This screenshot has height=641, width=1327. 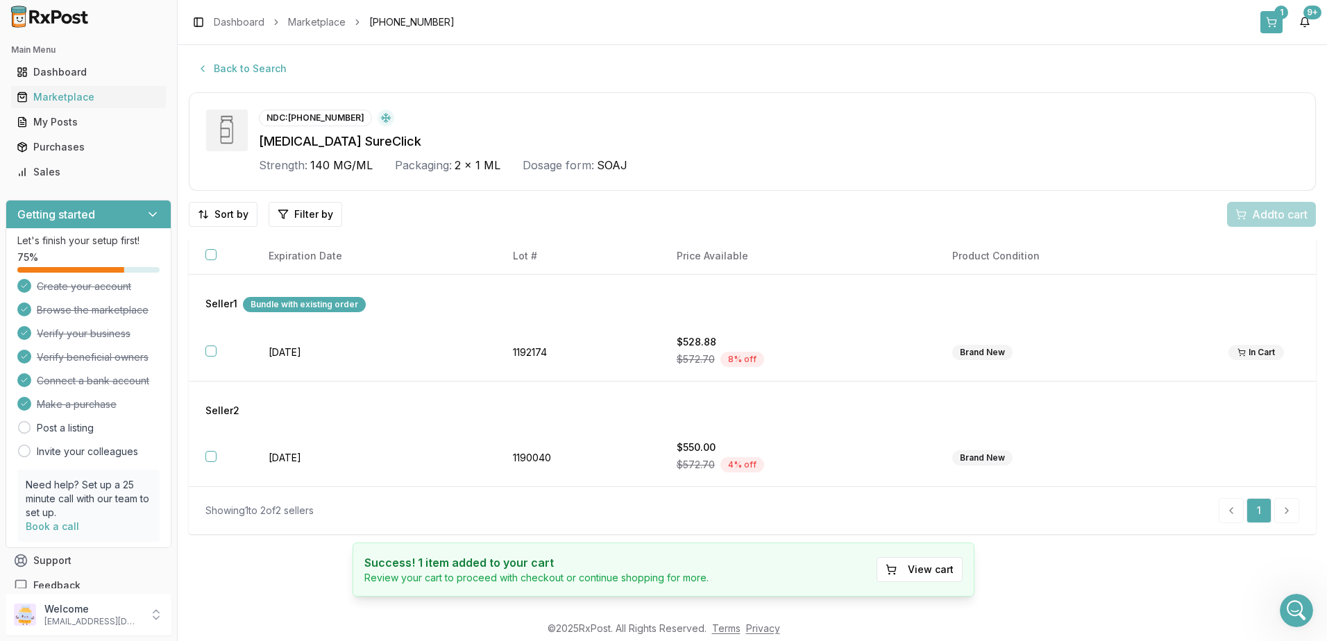 What do you see at coordinates (88, 147) in the screenshot?
I see `a: Purchases` at bounding box center [88, 147].